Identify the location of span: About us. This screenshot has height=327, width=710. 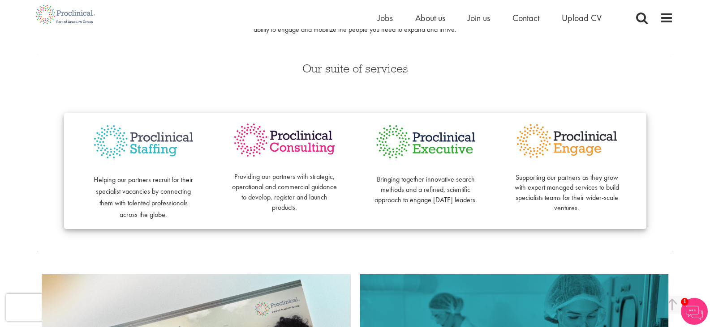
(430, 18).